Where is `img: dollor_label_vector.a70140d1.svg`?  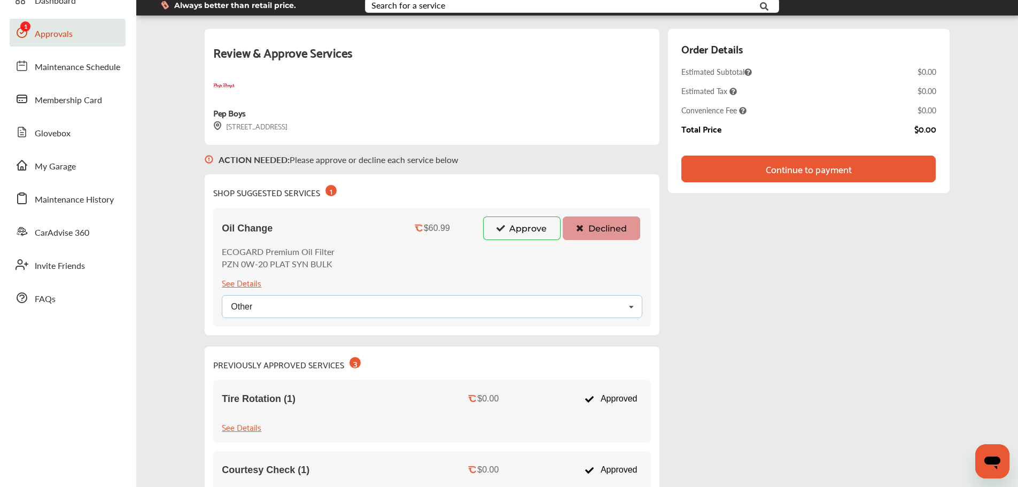
img: dollor_label_vector.a70140d1.svg is located at coordinates (165, 5).